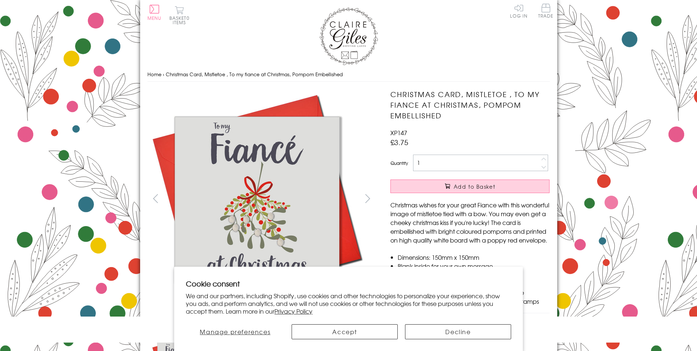 Image resolution: width=697 pixels, height=351 pixels. Describe the element at coordinates (475, 186) in the screenshot. I see `span: Add to Basket` at that location.